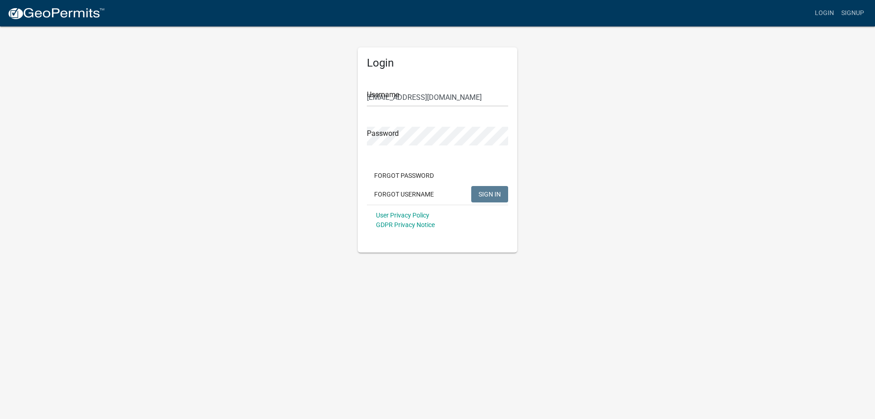 The height and width of the screenshot is (419, 875). What do you see at coordinates (489, 194) in the screenshot?
I see `button: SIGN IN` at bounding box center [489, 194].